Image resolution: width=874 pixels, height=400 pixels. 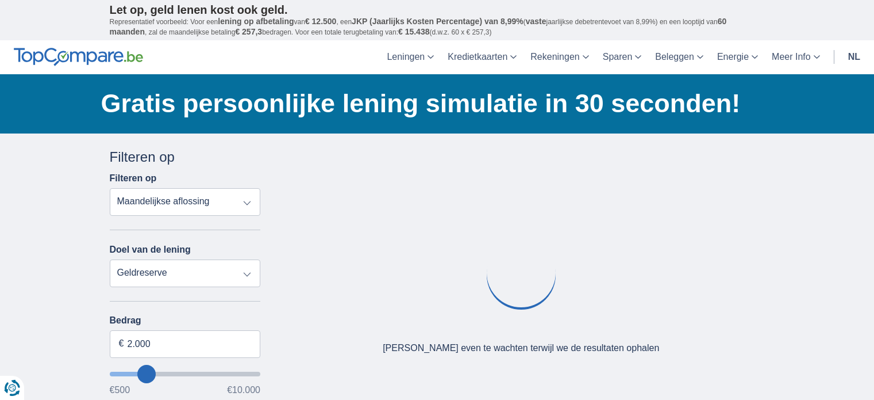 I want to click on span: €10.000, so click(x=244, y=390).